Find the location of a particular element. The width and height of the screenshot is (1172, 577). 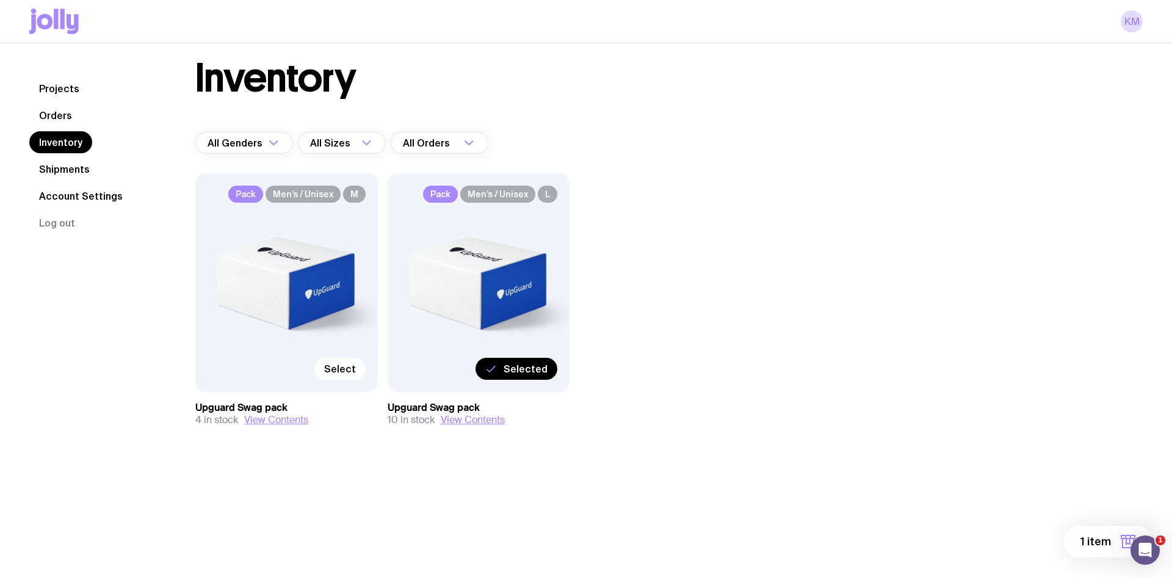

a: Inventory is located at coordinates (60, 142).